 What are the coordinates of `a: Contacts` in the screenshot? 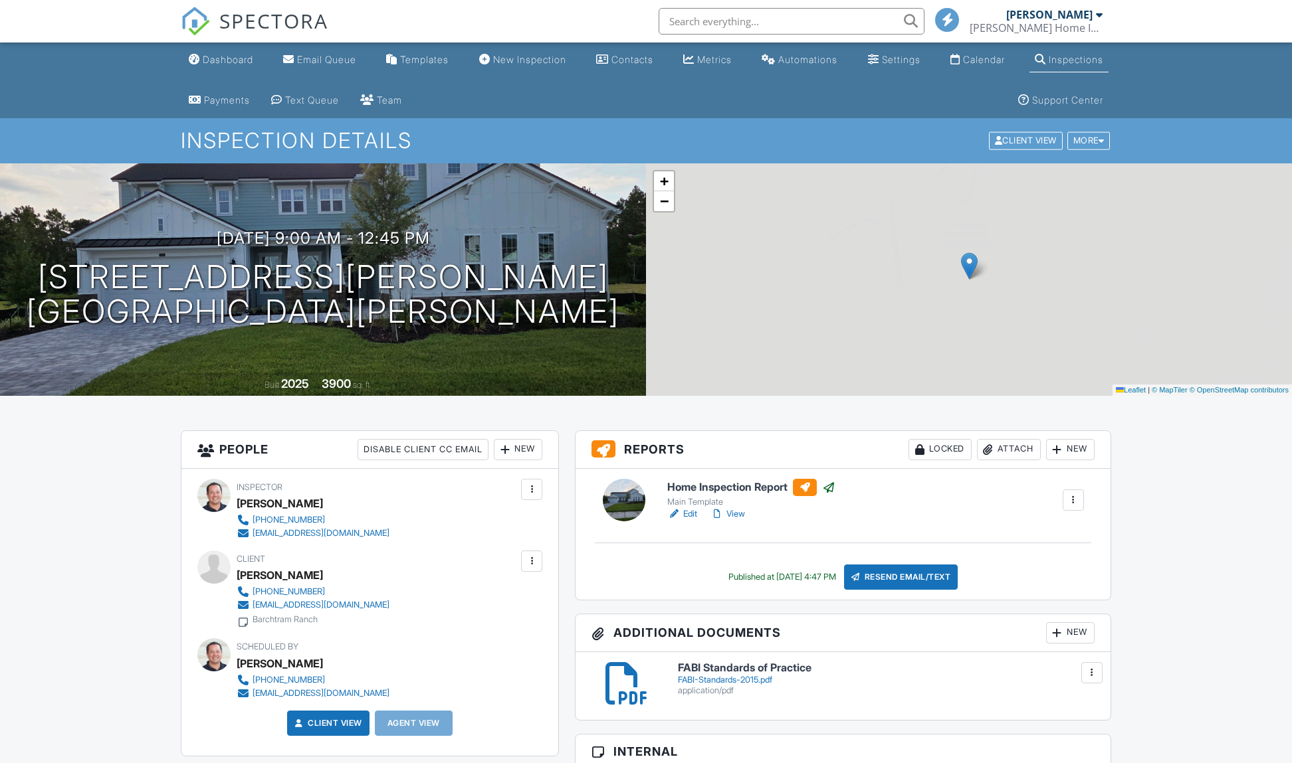 It's located at (625, 60).